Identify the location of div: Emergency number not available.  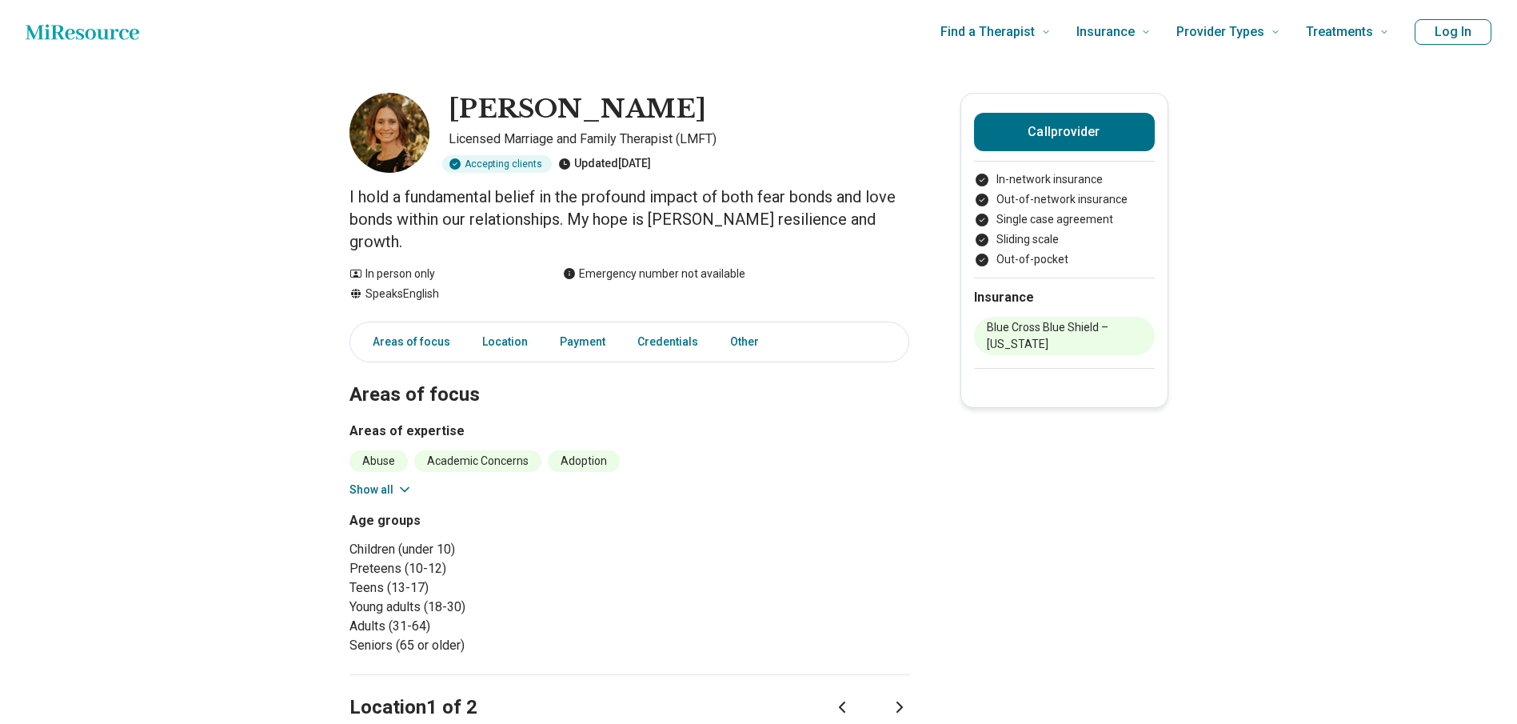
(654, 273).